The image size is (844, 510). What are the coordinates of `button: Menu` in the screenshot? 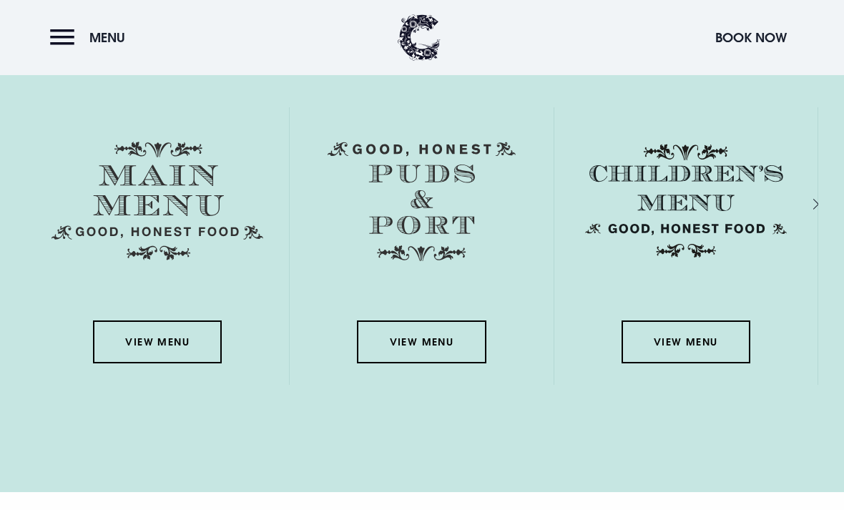 It's located at (91, 37).